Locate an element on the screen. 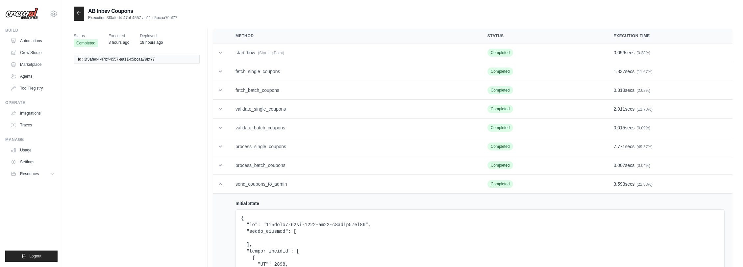 This screenshot has height=267, width=743. a: Tool Registry is located at coordinates (33, 88).